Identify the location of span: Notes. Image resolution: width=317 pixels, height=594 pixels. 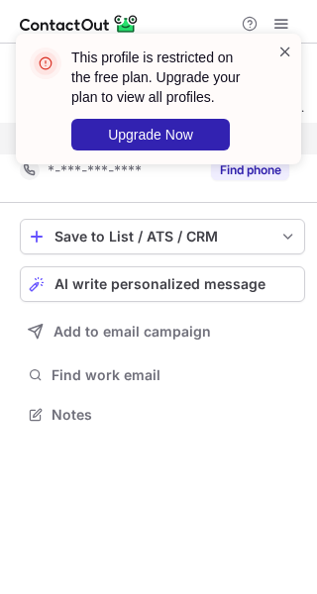
(174, 415).